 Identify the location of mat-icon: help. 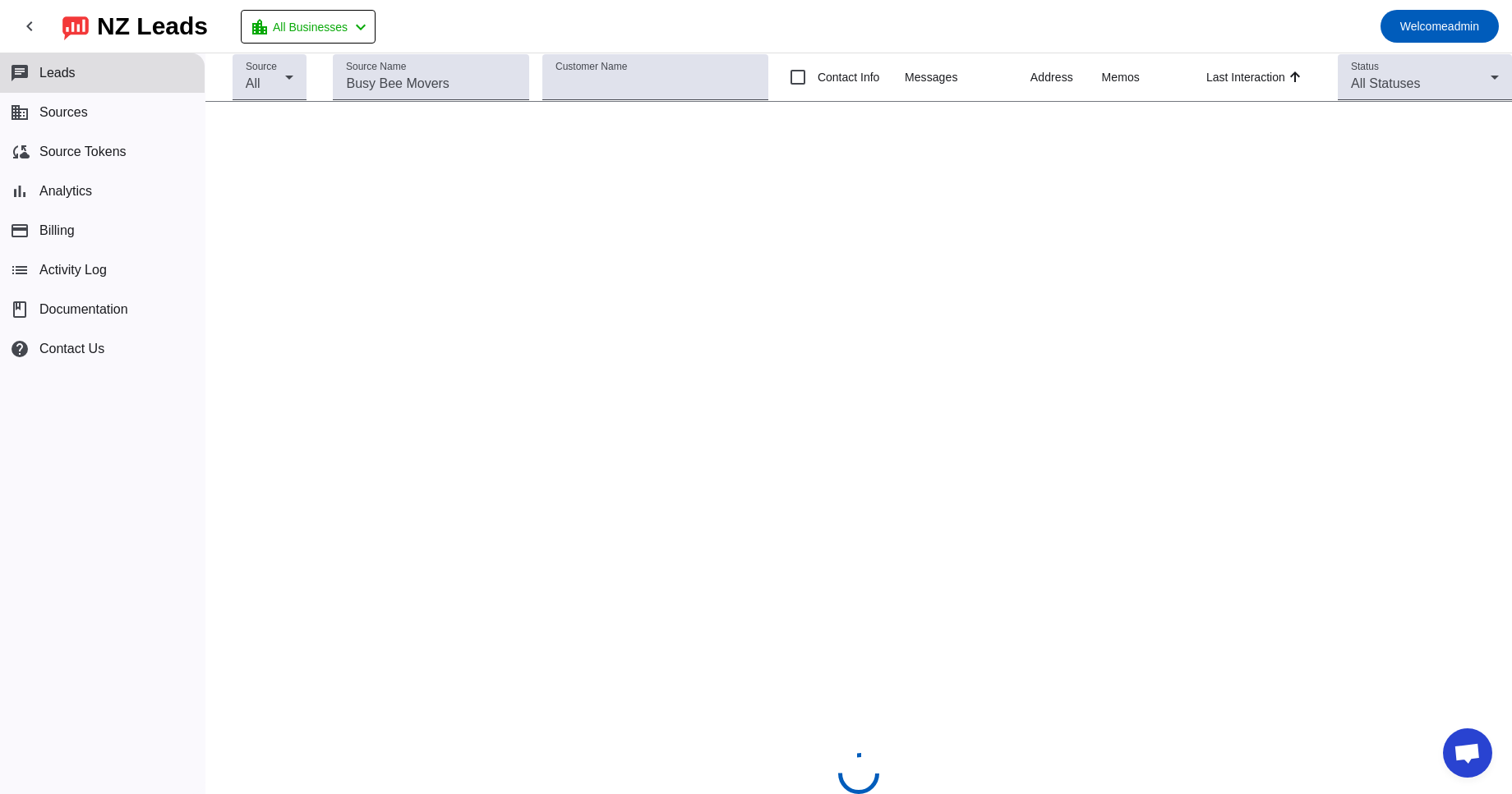
(19, 349).